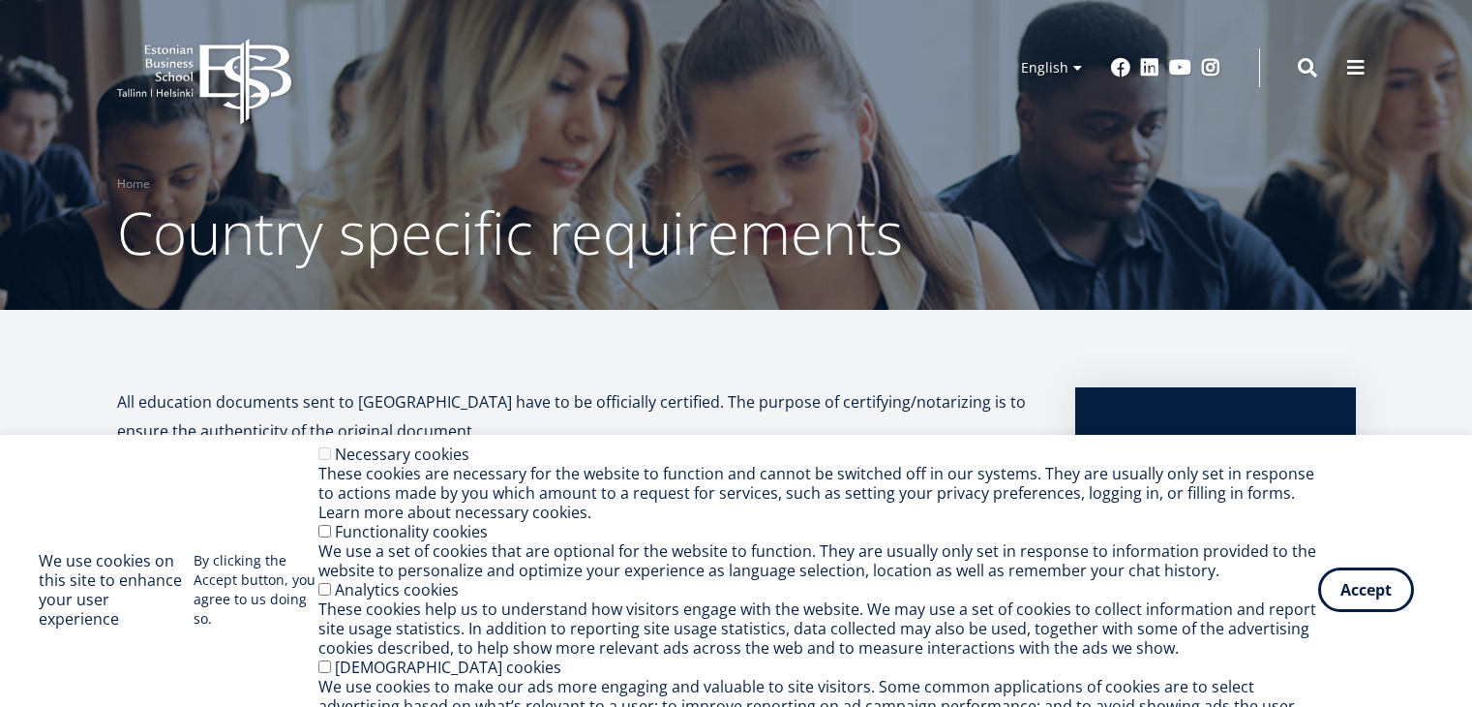  Describe the element at coordinates (402, 454) in the screenshot. I see `label: Necessary cookies` at that location.